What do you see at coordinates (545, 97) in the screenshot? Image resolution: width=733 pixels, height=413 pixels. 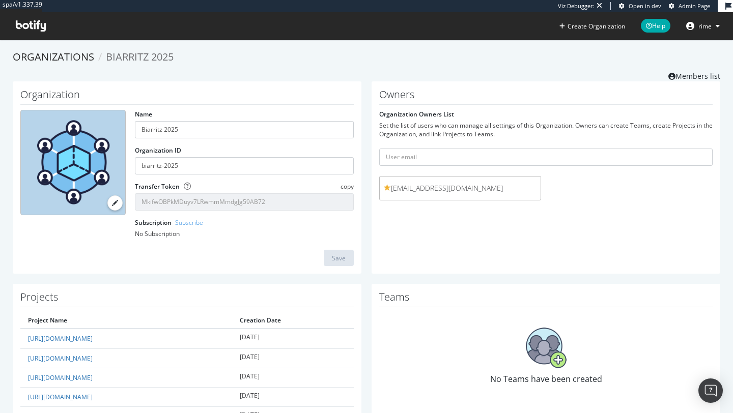 I see `h1: Owners` at bounding box center [545, 97].